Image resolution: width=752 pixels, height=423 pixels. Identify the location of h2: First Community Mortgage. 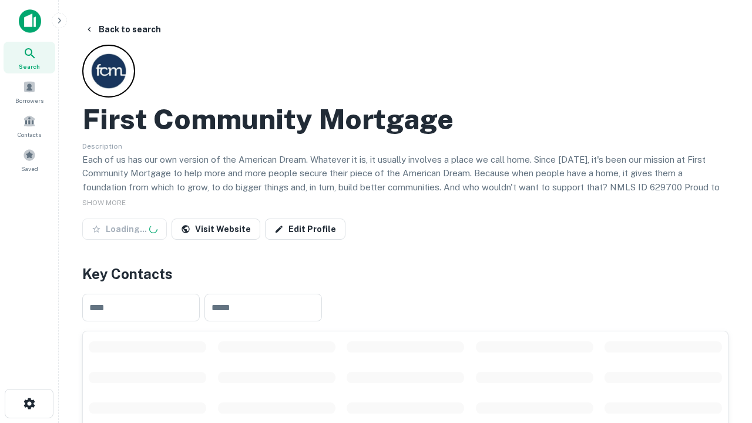
(268, 119).